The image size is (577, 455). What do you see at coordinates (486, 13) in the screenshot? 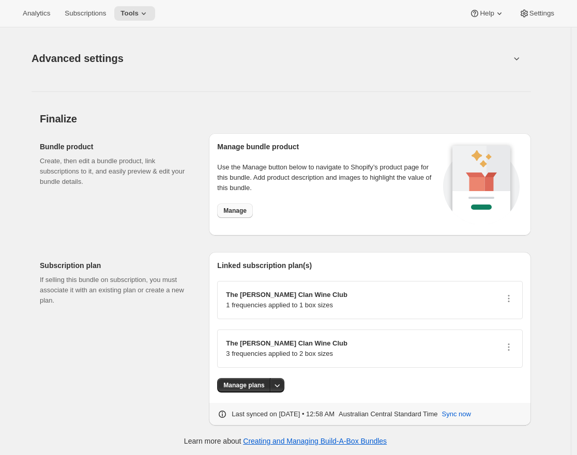
I see `span: Help` at bounding box center [486, 13].